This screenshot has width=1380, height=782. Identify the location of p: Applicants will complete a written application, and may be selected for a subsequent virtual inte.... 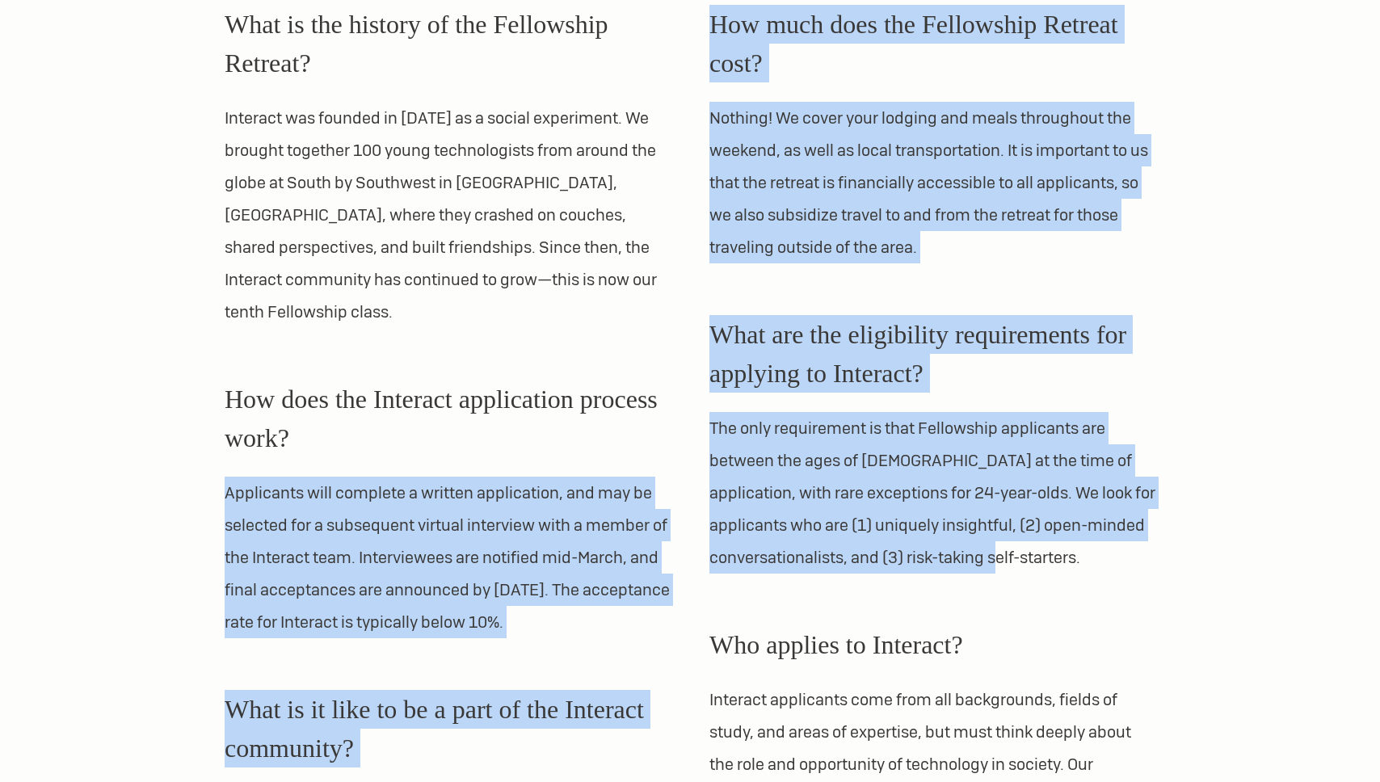
(448, 557).